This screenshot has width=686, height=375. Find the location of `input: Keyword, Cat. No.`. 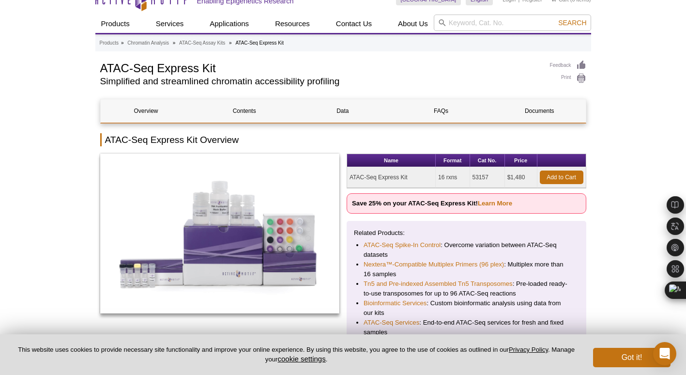

input: Keyword, Cat. No. is located at coordinates (512, 23).